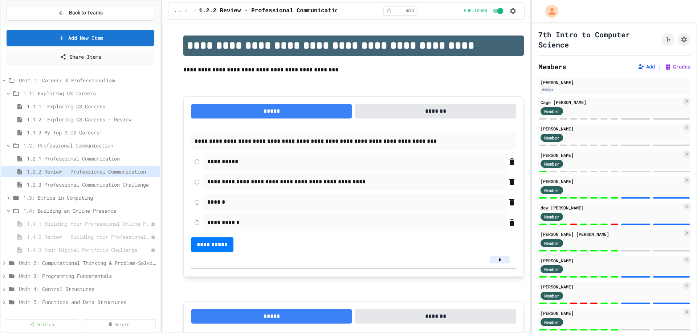 This screenshot has height=333, width=697. What do you see at coordinates (90, 211) in the screenshot?
I see `span: 1.4: Building an Online Presence` at bounding box center [90, 211].